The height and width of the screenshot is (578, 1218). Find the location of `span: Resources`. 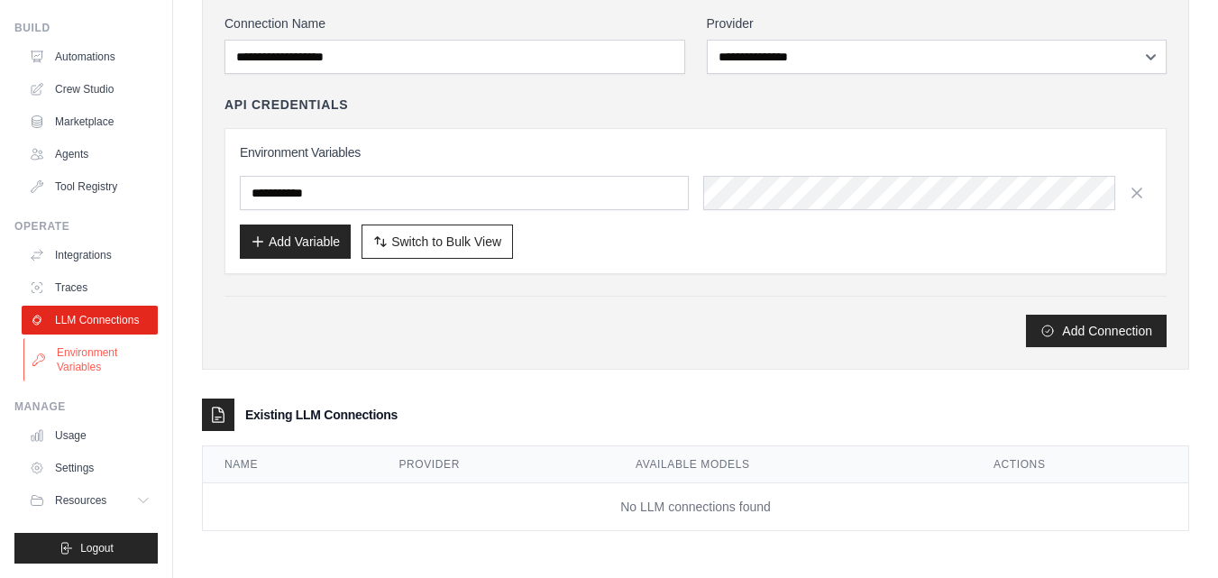

span: Resources is located at coordinates (80, 500).